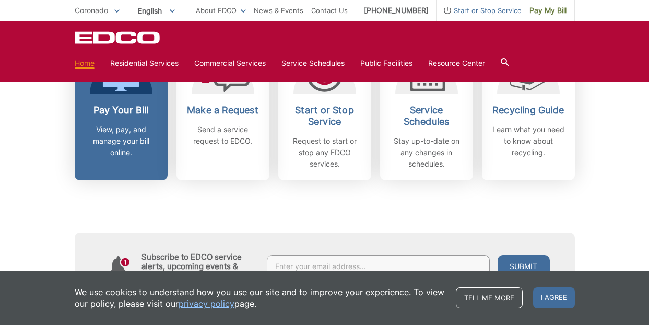 The image size is (649, 325). Describe the element at coordinates (144, 63) in the screenshot. I see `a: Residential Services` at that location.